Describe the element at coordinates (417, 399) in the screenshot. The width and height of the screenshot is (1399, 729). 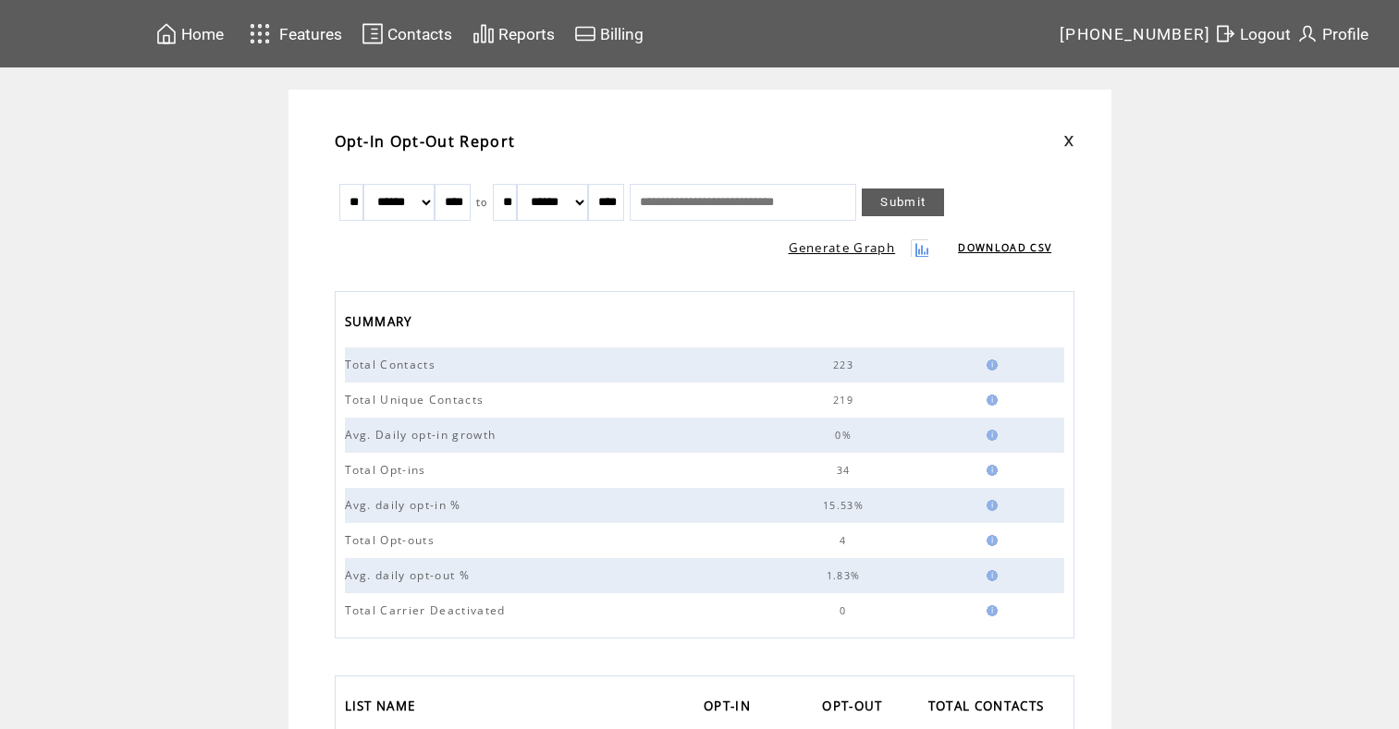
I see `span: Total Unique Contacts` at that location.